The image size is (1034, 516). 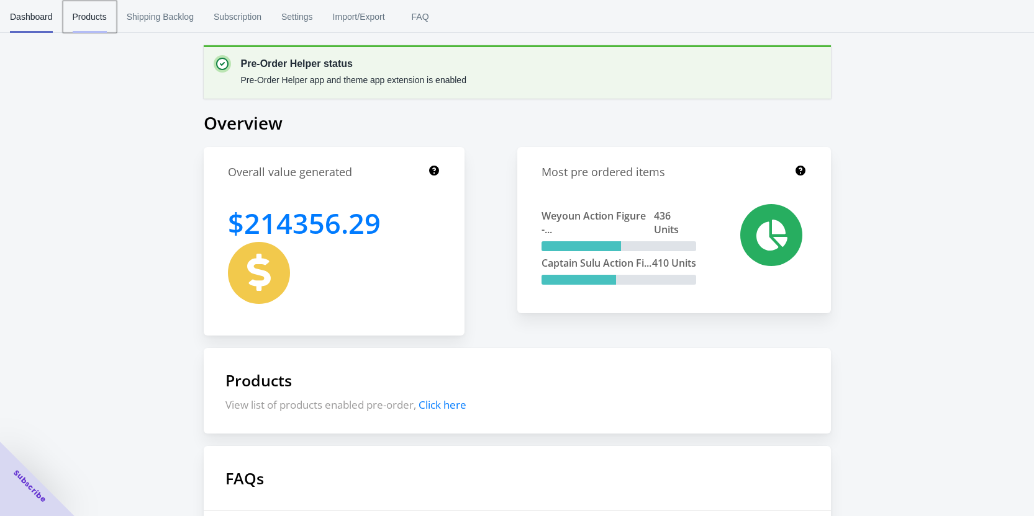 I want to click on span: Shipping Backlog, so click(x=160, y=17).